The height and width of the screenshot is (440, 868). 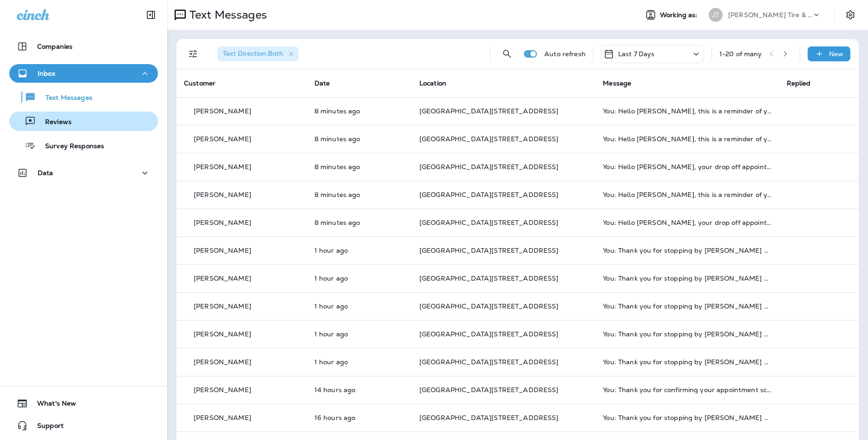 What do you see at coordinates (70, 146) in the screenshot?
I see `p: Survey Responses` at bounding box center [70, 146].